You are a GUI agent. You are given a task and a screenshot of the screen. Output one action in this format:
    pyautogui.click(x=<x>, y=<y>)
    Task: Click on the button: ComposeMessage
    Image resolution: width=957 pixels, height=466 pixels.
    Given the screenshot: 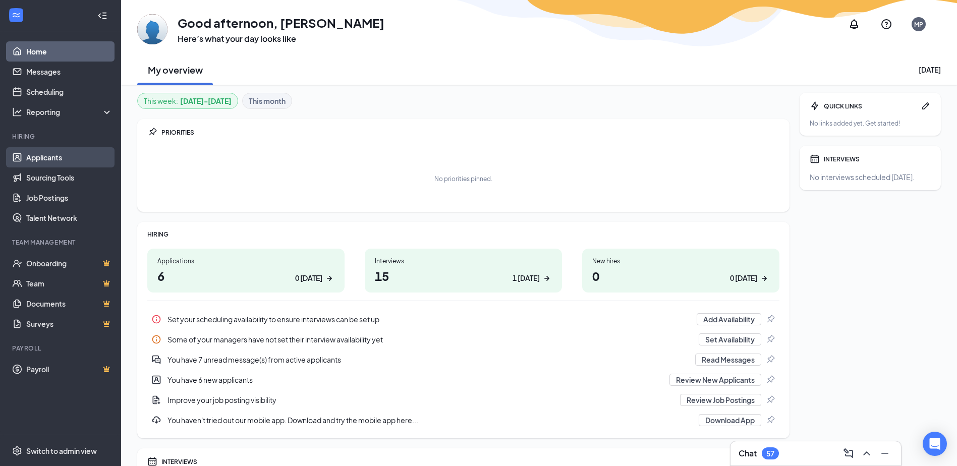 What is the action you would take?
    pyautogui.click(x=849, y=454)
    